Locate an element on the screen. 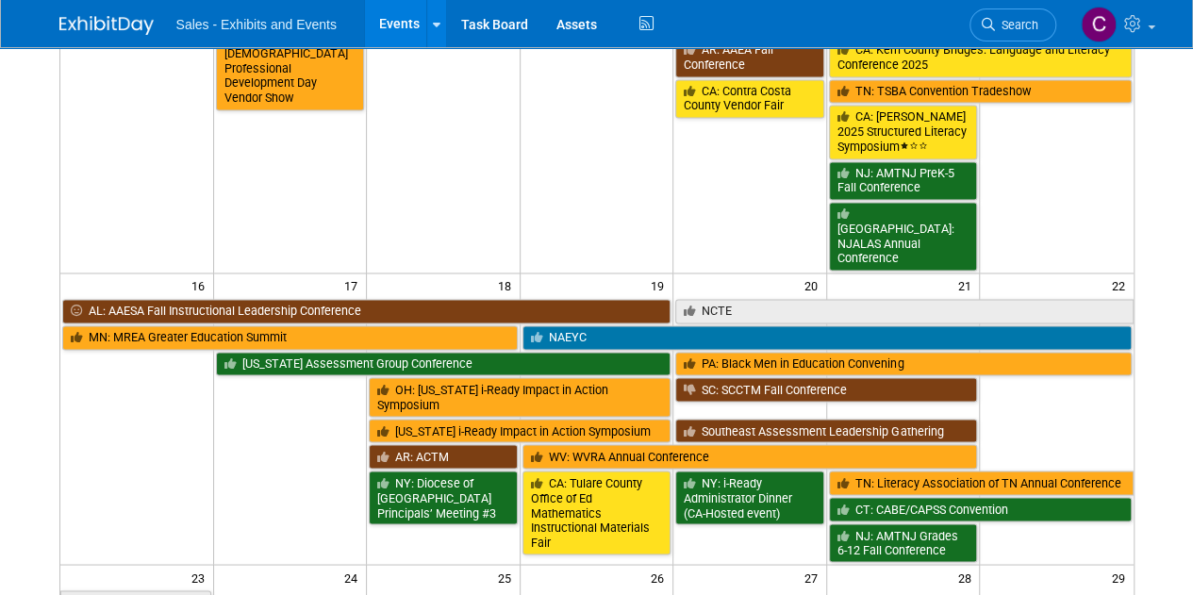 This screenshot has height=595, width=1193. a: TN: Literacy Association of TN Annual Conference is located at coordinates (981, 483).